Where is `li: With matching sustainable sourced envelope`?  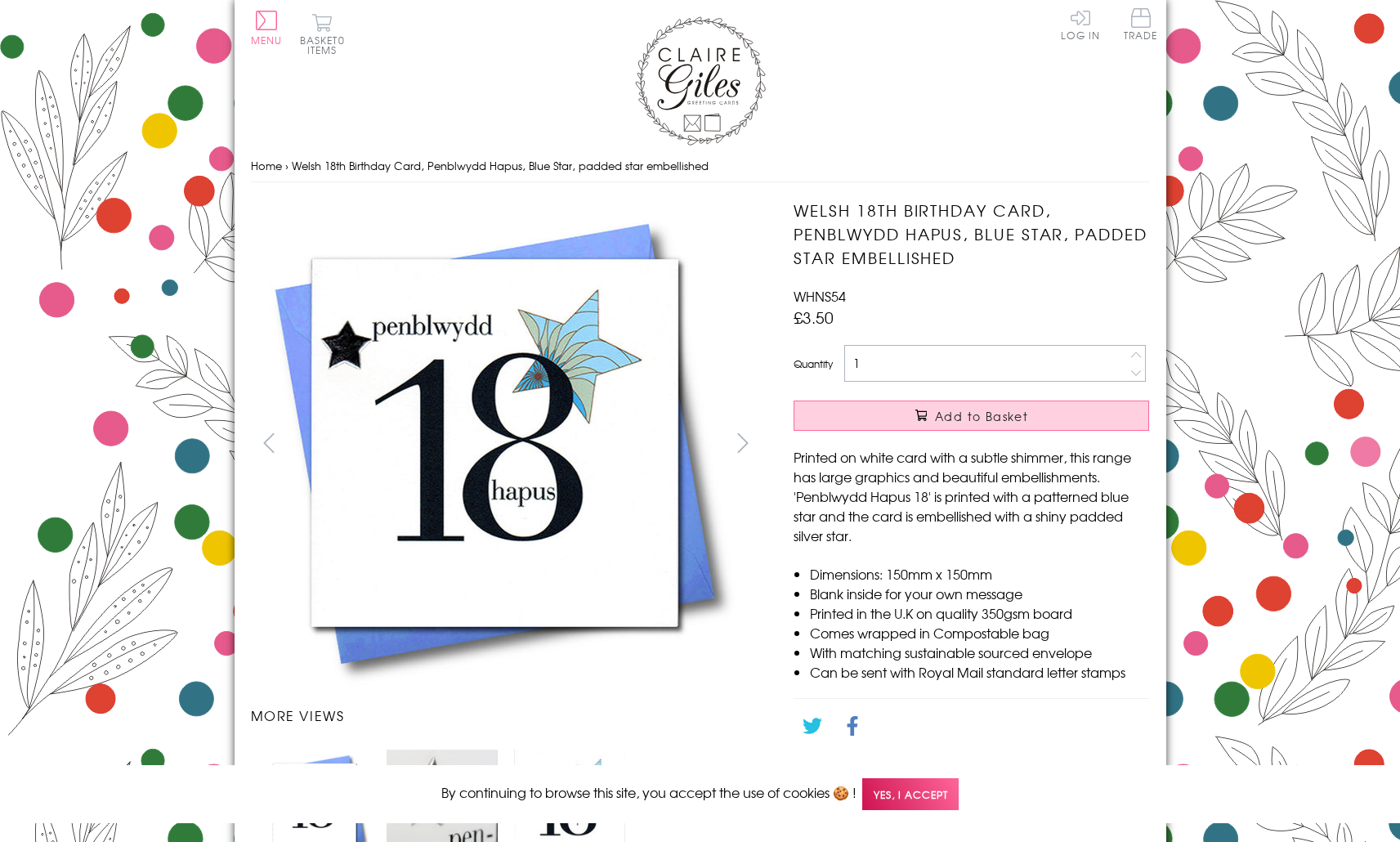
li: With matching sustainable sourced envelope is located at coordinates (979, 652).